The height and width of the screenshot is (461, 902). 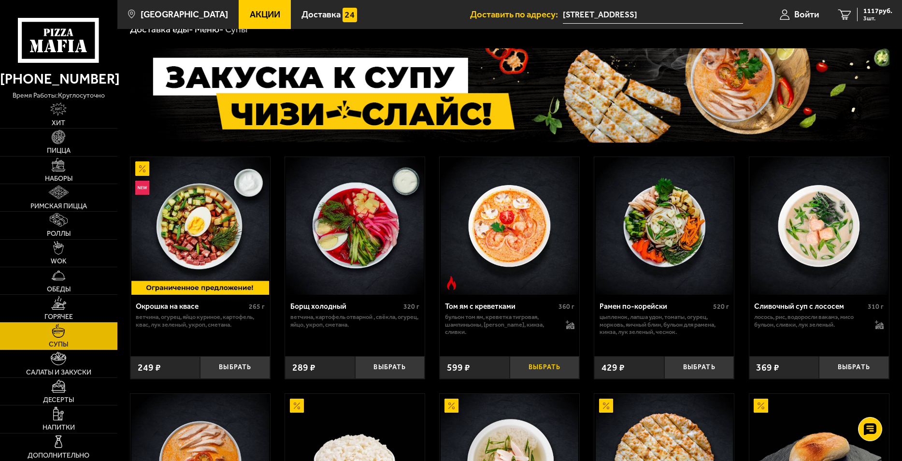 I want to click on input: Ваш адрес доставки, so click(x=653, y=14).